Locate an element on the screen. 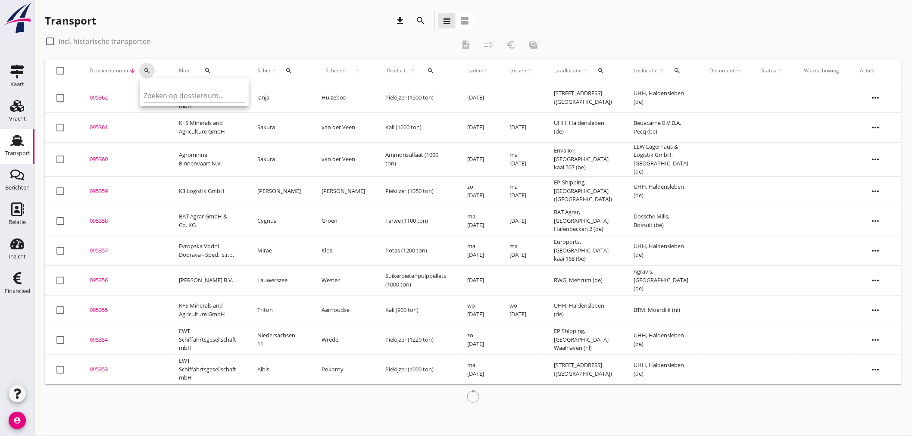 Image resolution: width=912 pixels, height=436 pixels. i: download is located at coordinates (400, 21).